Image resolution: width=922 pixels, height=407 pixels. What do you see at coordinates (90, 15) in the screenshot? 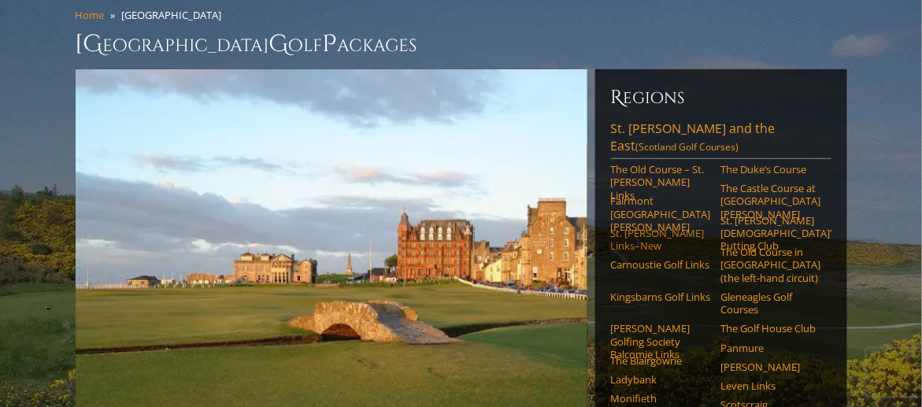
I see `a: Home` at bounding box center [90, 15].